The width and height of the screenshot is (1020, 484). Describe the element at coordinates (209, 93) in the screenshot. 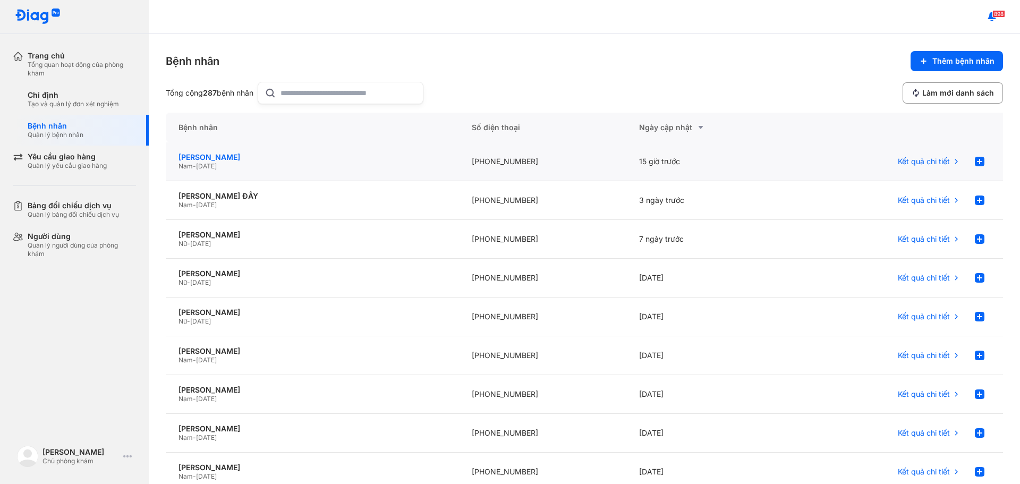

I see `div: Tổng cộng bệnh nhân` at that location.